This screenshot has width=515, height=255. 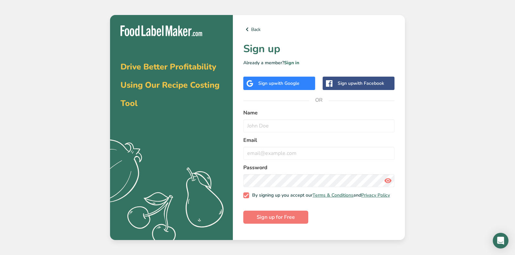 I want to click on div: Open Intercom Messenger, so click(x=501, y=241).